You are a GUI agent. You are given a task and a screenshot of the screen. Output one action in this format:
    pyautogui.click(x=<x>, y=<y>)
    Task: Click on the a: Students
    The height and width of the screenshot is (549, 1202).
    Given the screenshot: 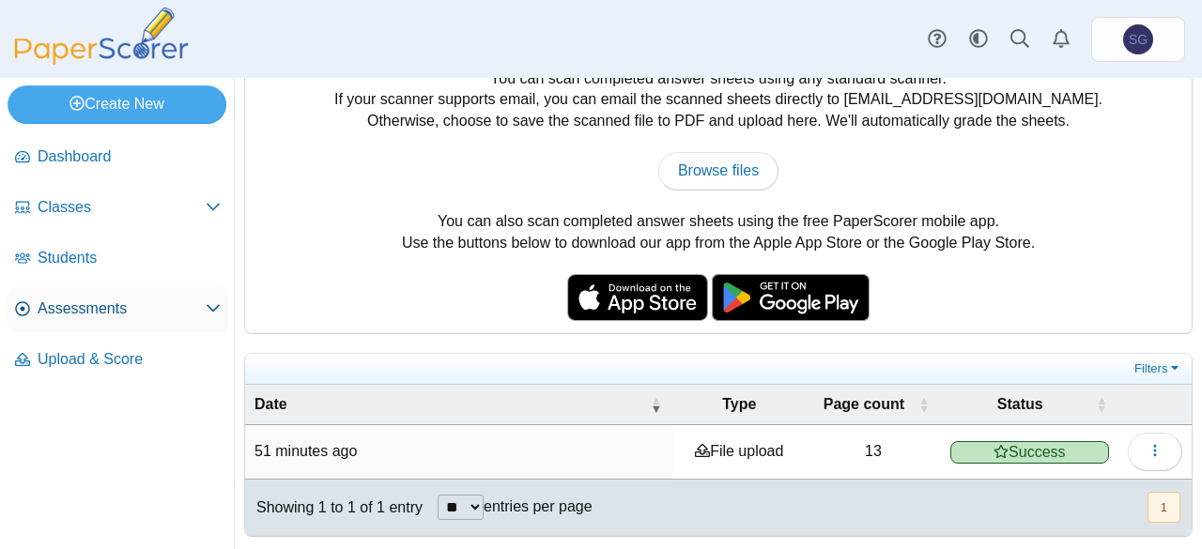 What is the action you would take?
    pyautogui.click(x=117, y=259)
    